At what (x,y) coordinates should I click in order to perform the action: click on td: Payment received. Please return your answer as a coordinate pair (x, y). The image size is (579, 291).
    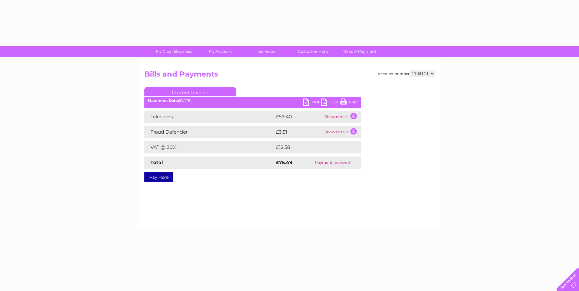
    Looking at the image, I should click on (332, 163).